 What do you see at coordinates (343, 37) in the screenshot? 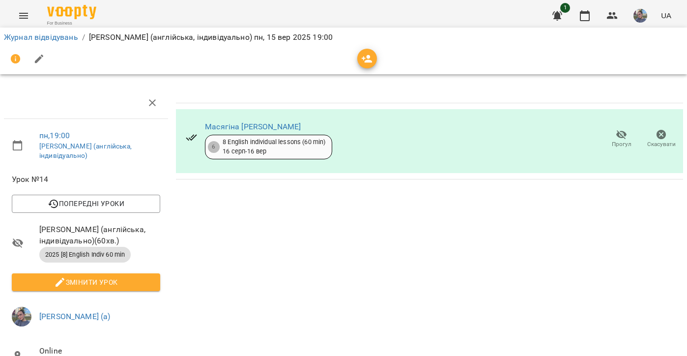
I see `nav: breadcrumb` at bounding box center [343, 37].